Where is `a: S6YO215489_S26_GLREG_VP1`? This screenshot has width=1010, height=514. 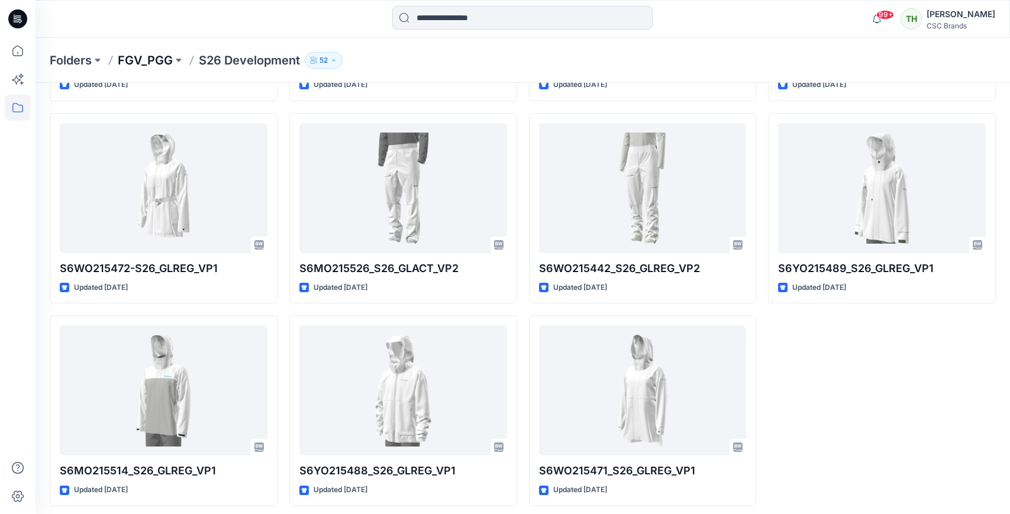
a: S6YO215489_S26_GLREG_VP1 is located at coordinates (882, 188).